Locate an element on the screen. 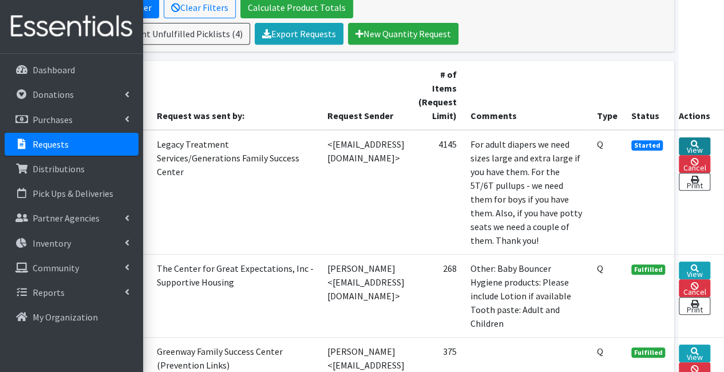  span: Started is located at coordinates (647, 145).